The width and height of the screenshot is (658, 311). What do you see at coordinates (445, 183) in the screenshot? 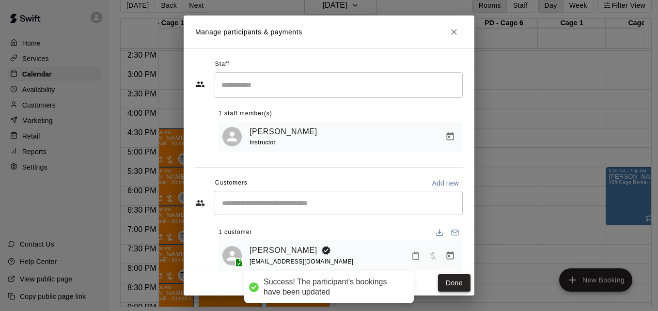
I see `p: Add new` at bounding box center [445, 183].